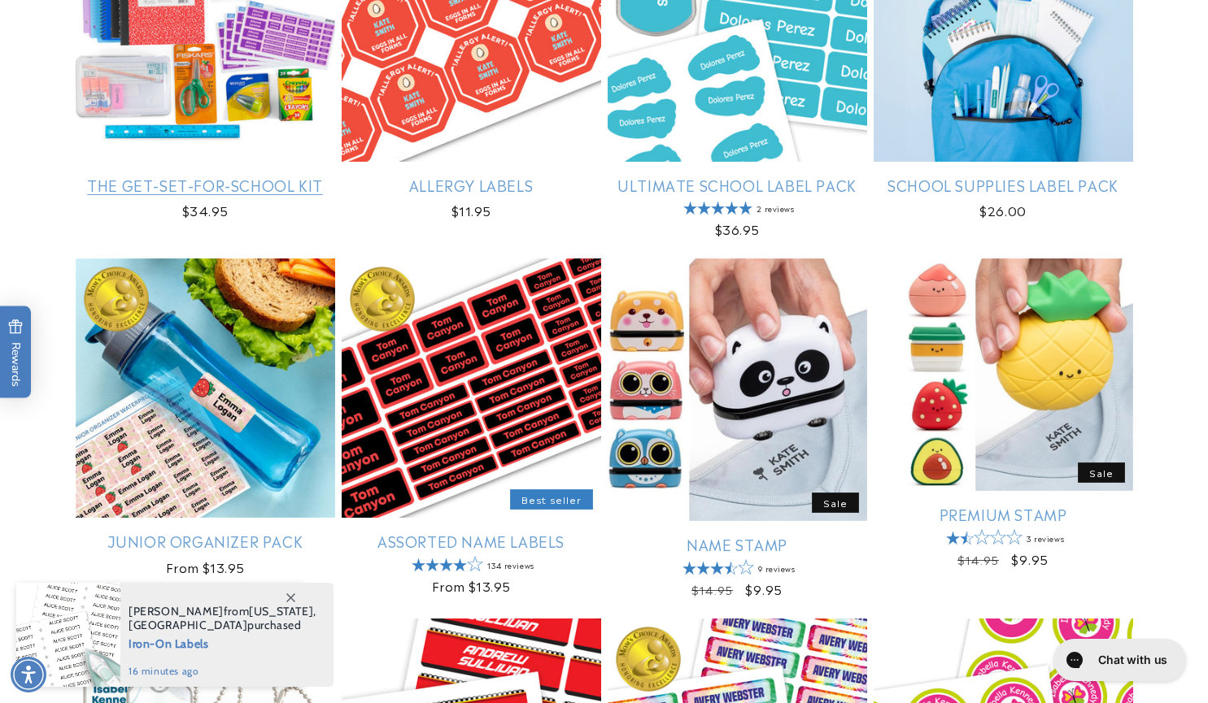 Image resolution: width=1208 pixels, height=703 pixels. Describe the element at coordinates (222, 672) in the screenshot. I see `span: 16 minutes ago` at that location.